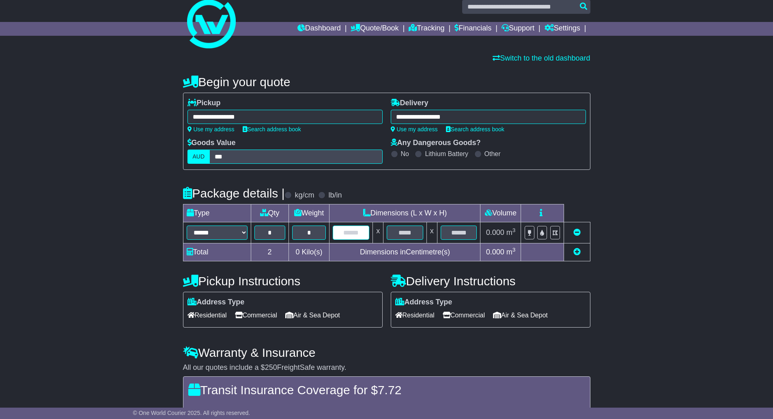 Image resolution: width=773 pixels, height=419 pixels. I want to click on a: Quote/Book, so click(375, 29).